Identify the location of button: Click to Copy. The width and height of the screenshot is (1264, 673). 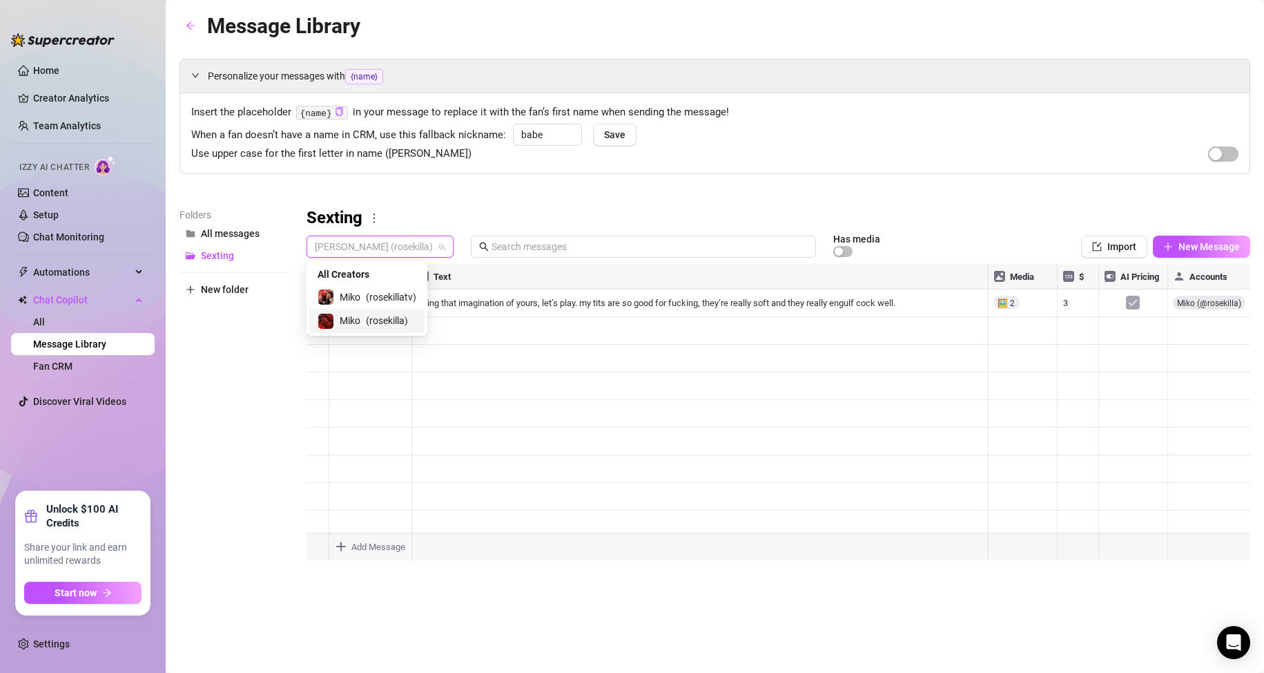
(339, 112).